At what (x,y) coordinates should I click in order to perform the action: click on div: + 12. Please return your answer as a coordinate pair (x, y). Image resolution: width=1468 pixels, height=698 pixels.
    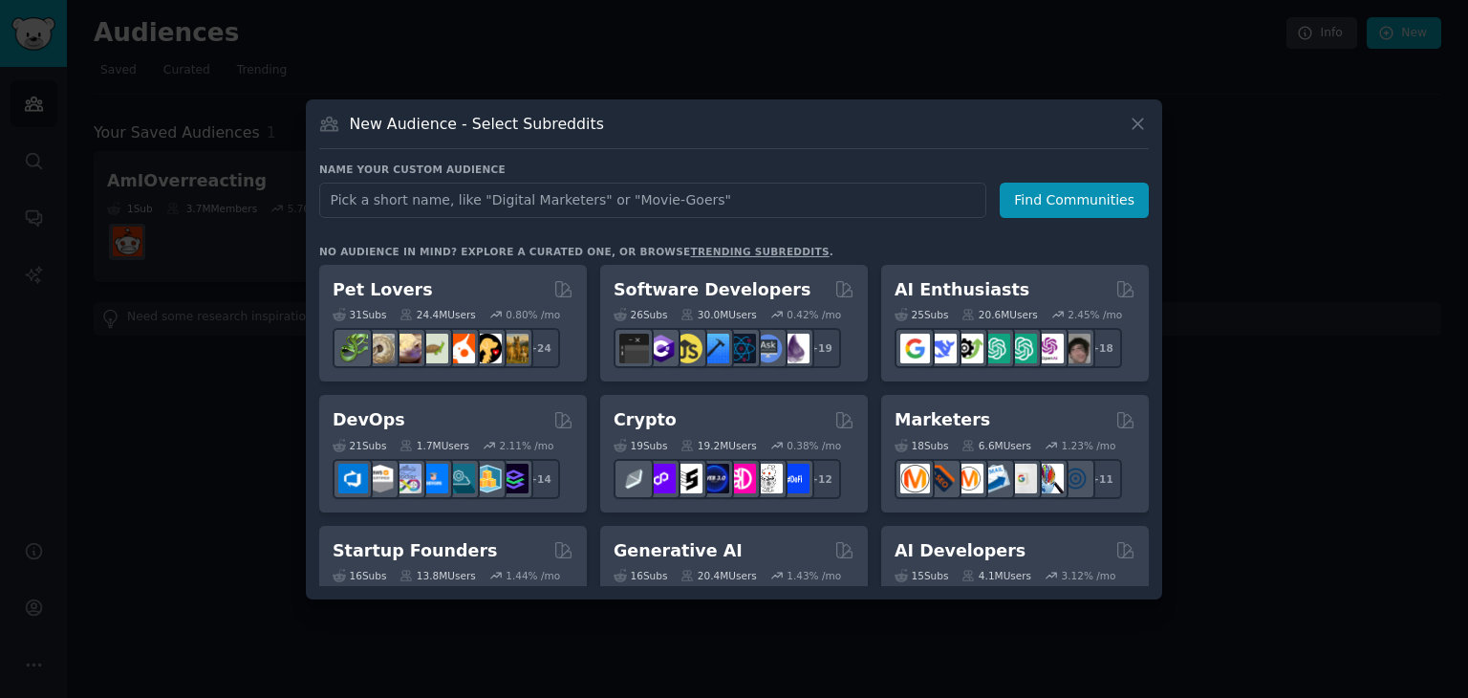
    Looking at the image, I should click on (821, 479).